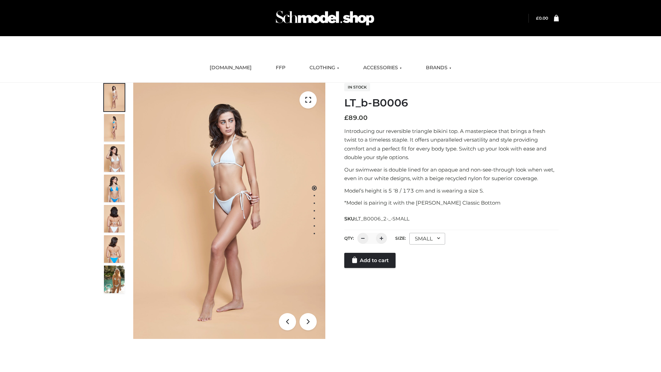  Describe the element at coordinates (114, 97) in the screenshot. I see `img: ArielClassicBikiniTop_CloudNine_AzureSky_OW114ECO_1-scaled.jpg` at that location.